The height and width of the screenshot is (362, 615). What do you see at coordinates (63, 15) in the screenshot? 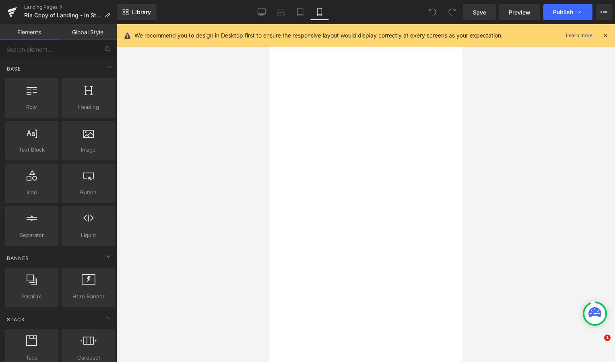
I see `span: Ria Copy of Landing - In Store` at bounding box center [63, 15].